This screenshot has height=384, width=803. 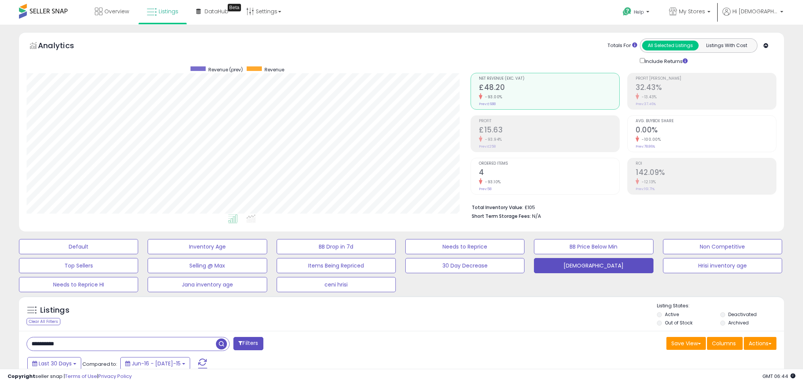 What do you see at coordinates (779, 376) in the screenshot?
I see `span: 2025-08-15 06:44 GMT` at bounding box center [779, 376].